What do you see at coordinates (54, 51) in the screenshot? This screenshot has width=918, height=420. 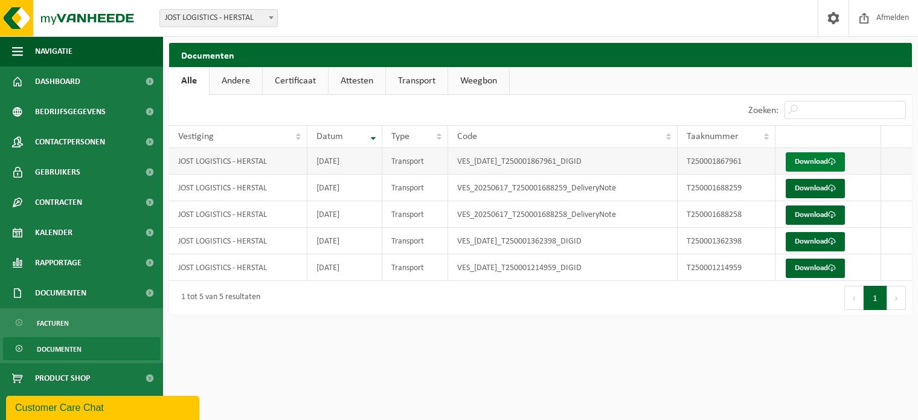 I see `span: Navigatie` at bounding box center [54, 51].